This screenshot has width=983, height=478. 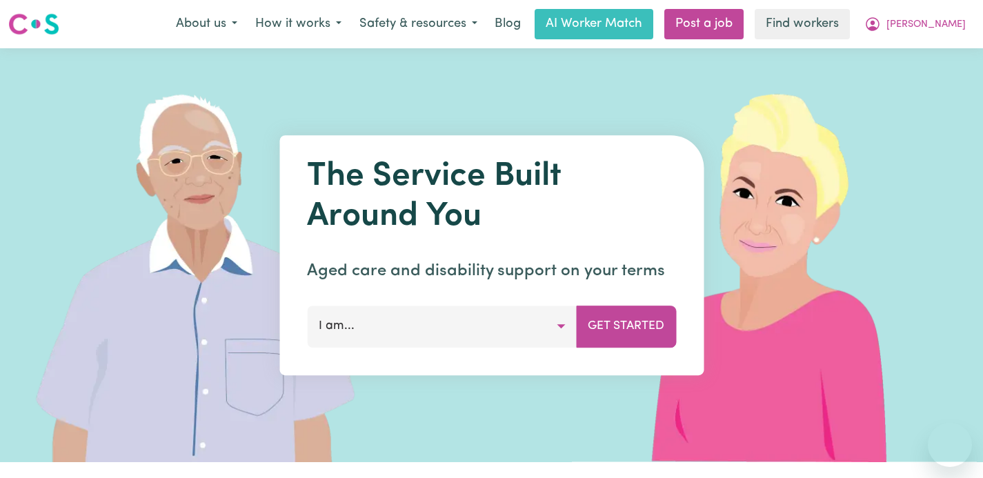 I want to click on h1: The Service Built Around You, so click(x=491, y=197).